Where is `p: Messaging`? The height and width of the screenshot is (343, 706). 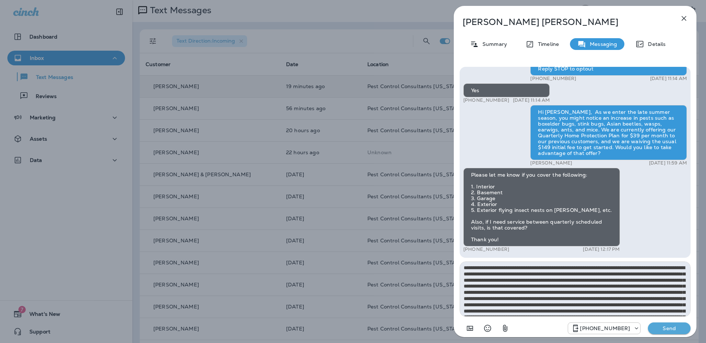
p: Messaging is located at coordinates (602, 44).